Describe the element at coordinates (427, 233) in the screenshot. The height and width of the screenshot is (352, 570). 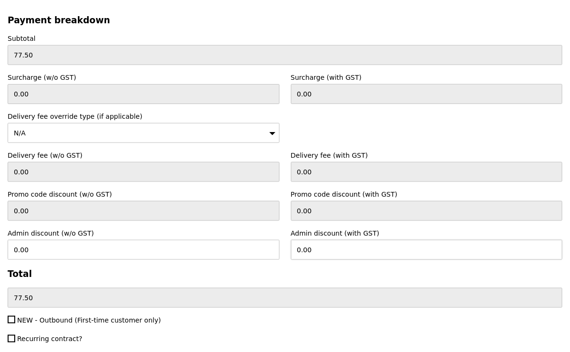
I see `label: Admin discount (with GST)` at that location.